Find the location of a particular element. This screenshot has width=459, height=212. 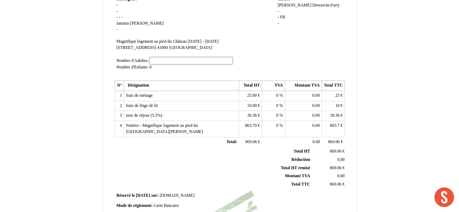

th: N° is located at coordinates (119, 86).